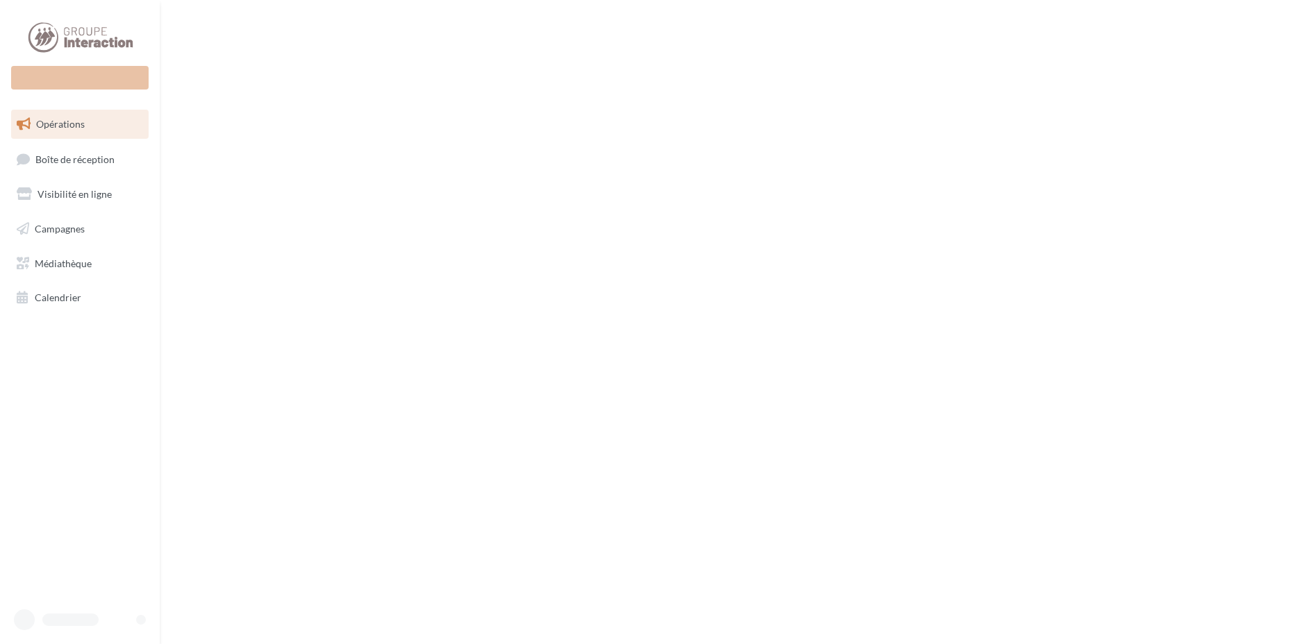 The width and height of the screenshot is (1300, 644). What do you see at coordinates (74, 194) in the screenshot?
I see `span: Visibilité en ligne` at bounding box center [74, 194].